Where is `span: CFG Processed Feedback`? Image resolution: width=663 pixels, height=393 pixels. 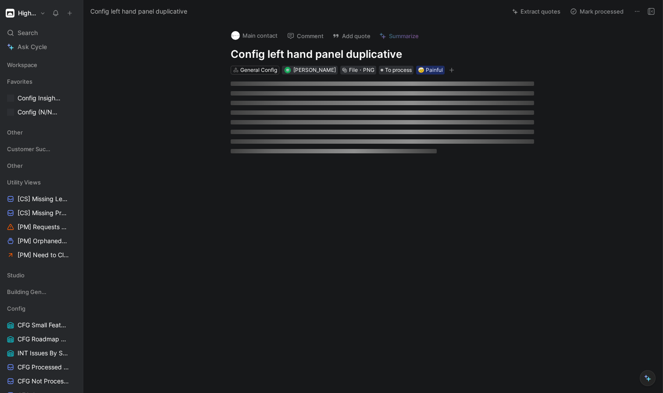
span: CFG Processed Feedback is located at coordinates (43, 367).